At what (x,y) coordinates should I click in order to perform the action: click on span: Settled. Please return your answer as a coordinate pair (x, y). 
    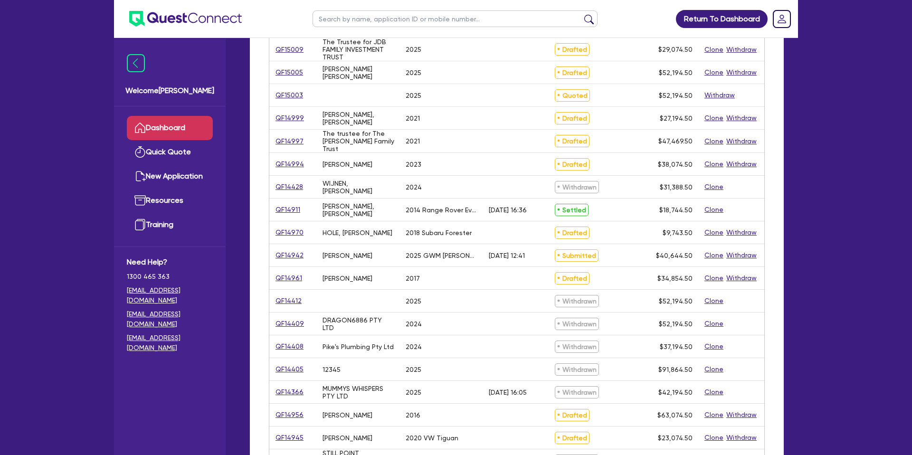
    Looking at the image, I should click on (571, 210).